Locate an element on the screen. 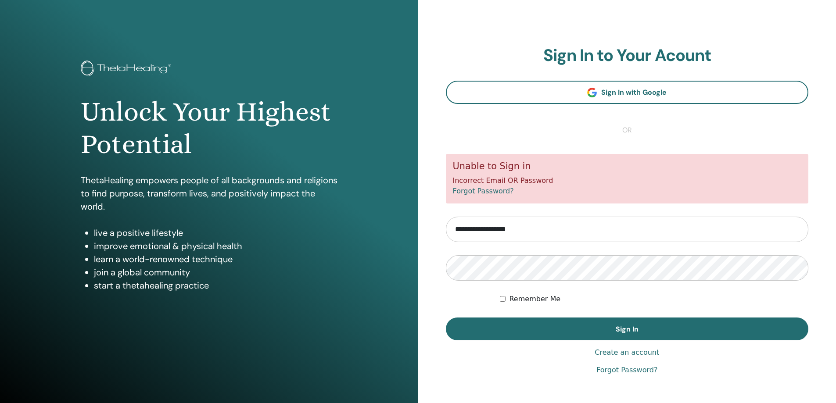  span: Sign In with Google is located at coordinates (633, 92).